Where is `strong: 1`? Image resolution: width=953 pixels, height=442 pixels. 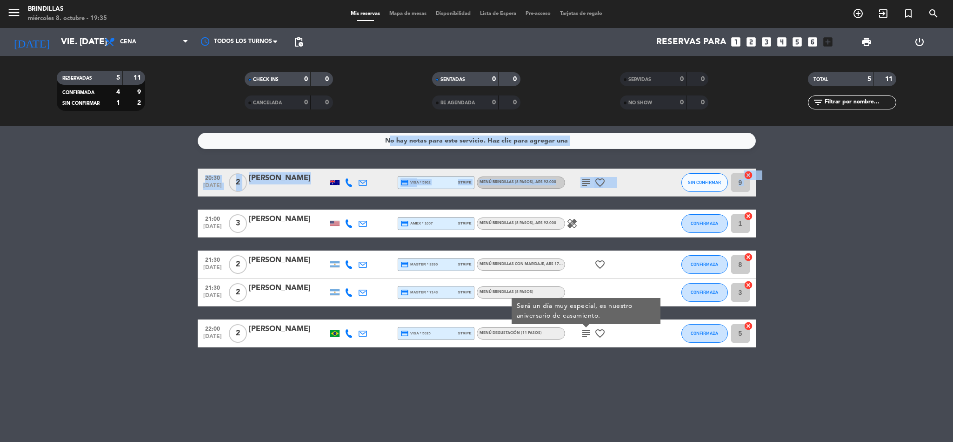
strong: 1 is located at coordinates (118, 103).